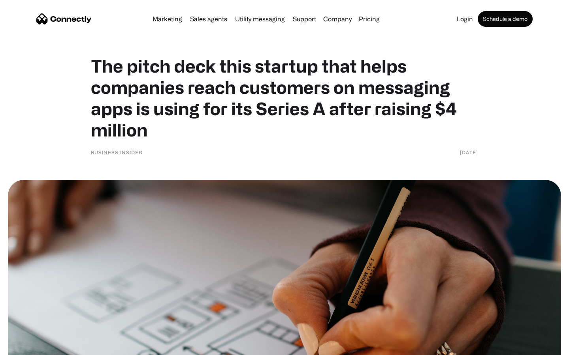  Describe the element at coordinates (284, 98) in the screenshot. I see `h1: The pitch deck this startup that helps companies reach customers on messaging apps is using for i...` at that location.